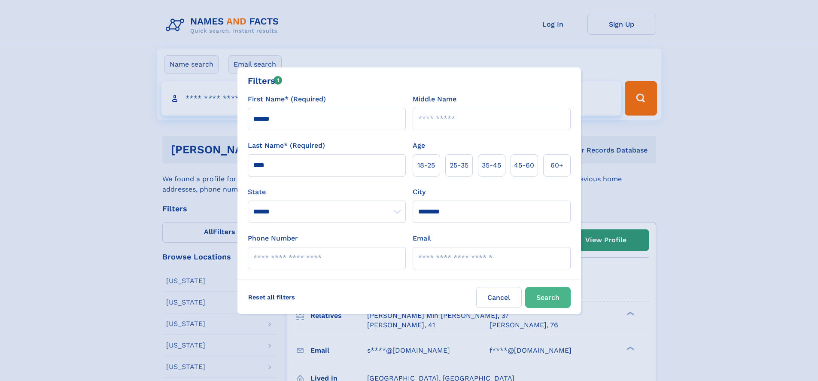 The height and width of the screenshot is (381, 818). Describe the element at coordinates (459, 165) in the screenshot. I see `span: 25‑35` at that location.